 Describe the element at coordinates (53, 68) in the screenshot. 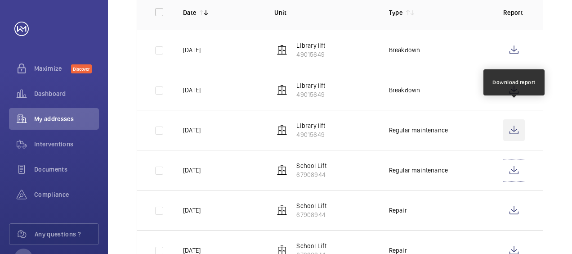

I see `span: Maximize` at that location.